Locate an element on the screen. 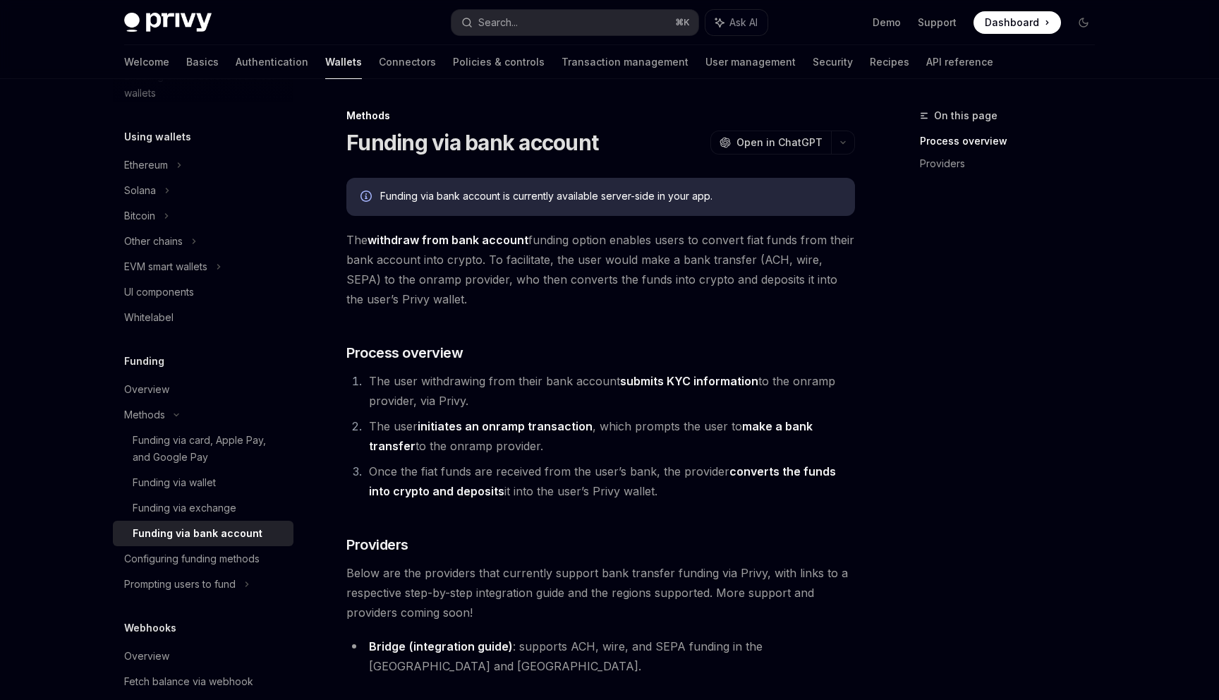  div: Configuring funding methods is located at coordinates (192, 559).